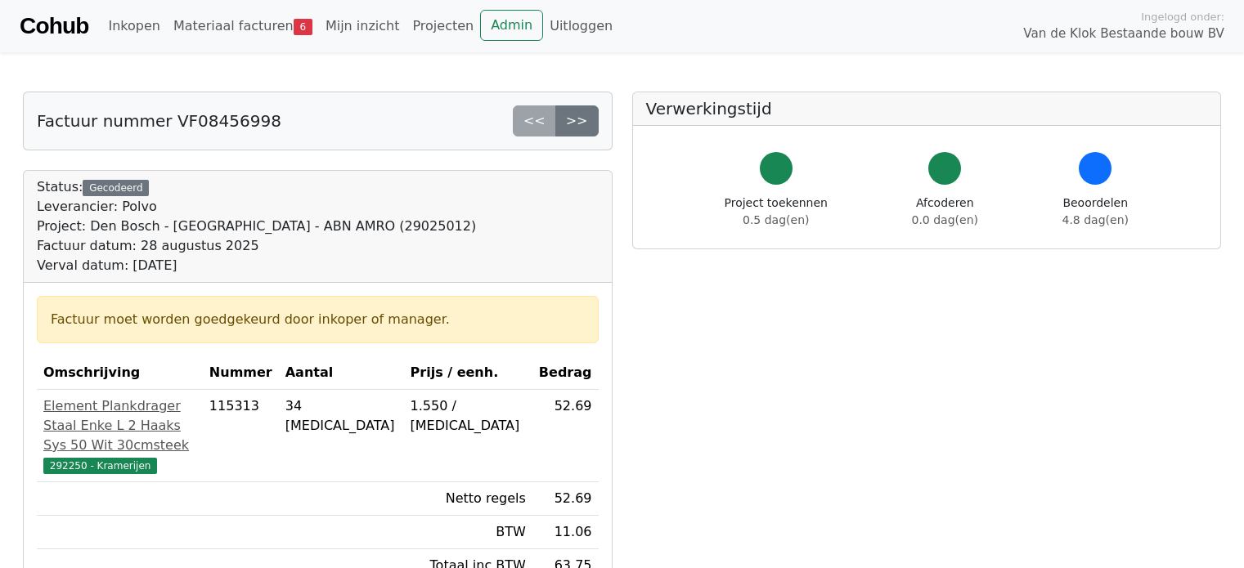 The width and height of the screenshot is (1244, 568). Describe the element at coordinates (468, 532) in the screenshot. I see `td: BTW` at that location.